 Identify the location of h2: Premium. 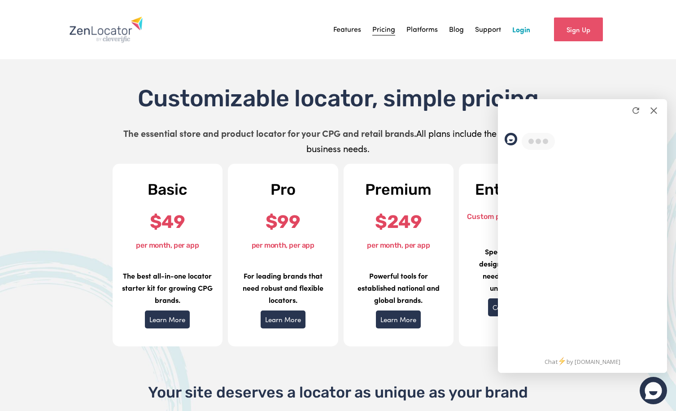
(399, 190).